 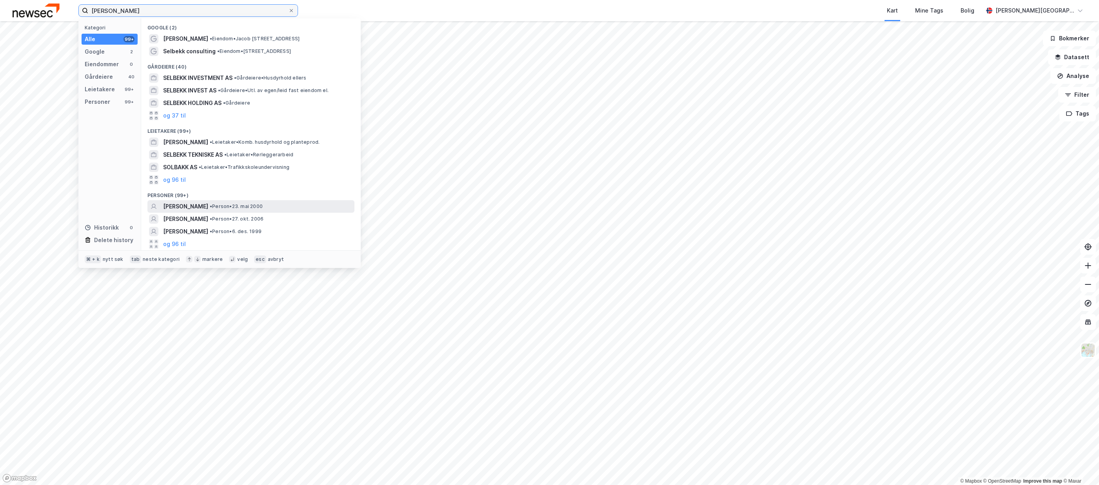 What do you see at coordinates (1069, 38) in the screenshot?
I see `button: Bokmerker` at bounding box center [1069, 38].